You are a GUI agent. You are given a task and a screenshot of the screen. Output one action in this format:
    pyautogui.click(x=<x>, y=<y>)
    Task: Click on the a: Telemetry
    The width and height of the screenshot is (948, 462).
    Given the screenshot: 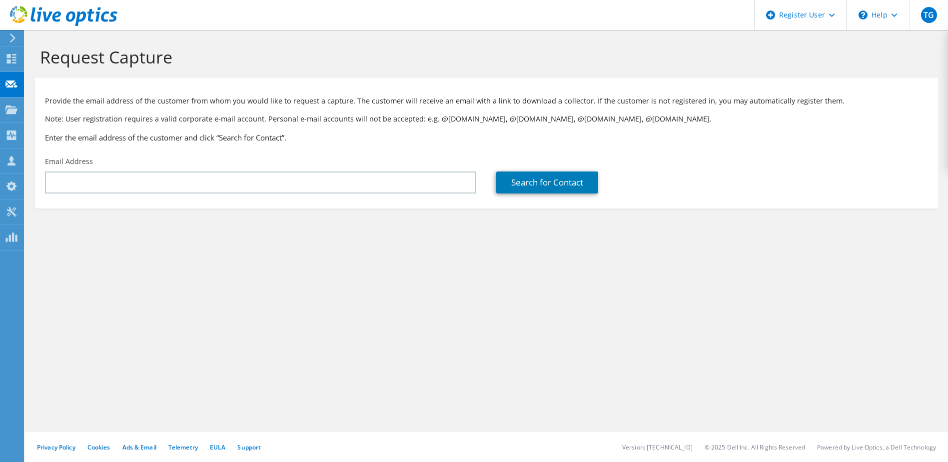 What is the action you would take?
    pyautogui.click(x=183, y=447)
    